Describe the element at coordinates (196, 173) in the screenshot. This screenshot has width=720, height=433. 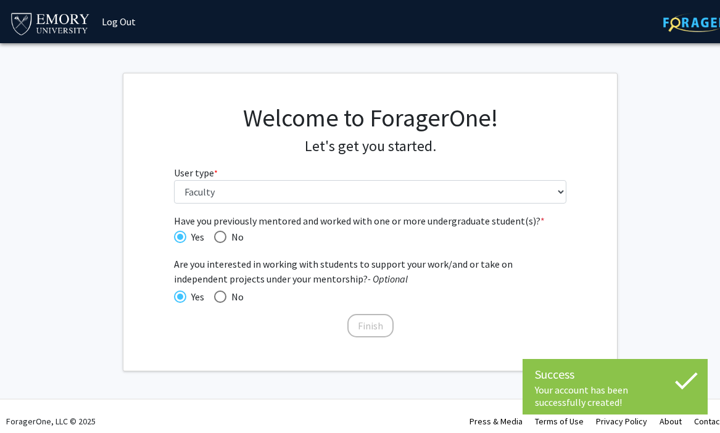
I see `label: User type` at that location.